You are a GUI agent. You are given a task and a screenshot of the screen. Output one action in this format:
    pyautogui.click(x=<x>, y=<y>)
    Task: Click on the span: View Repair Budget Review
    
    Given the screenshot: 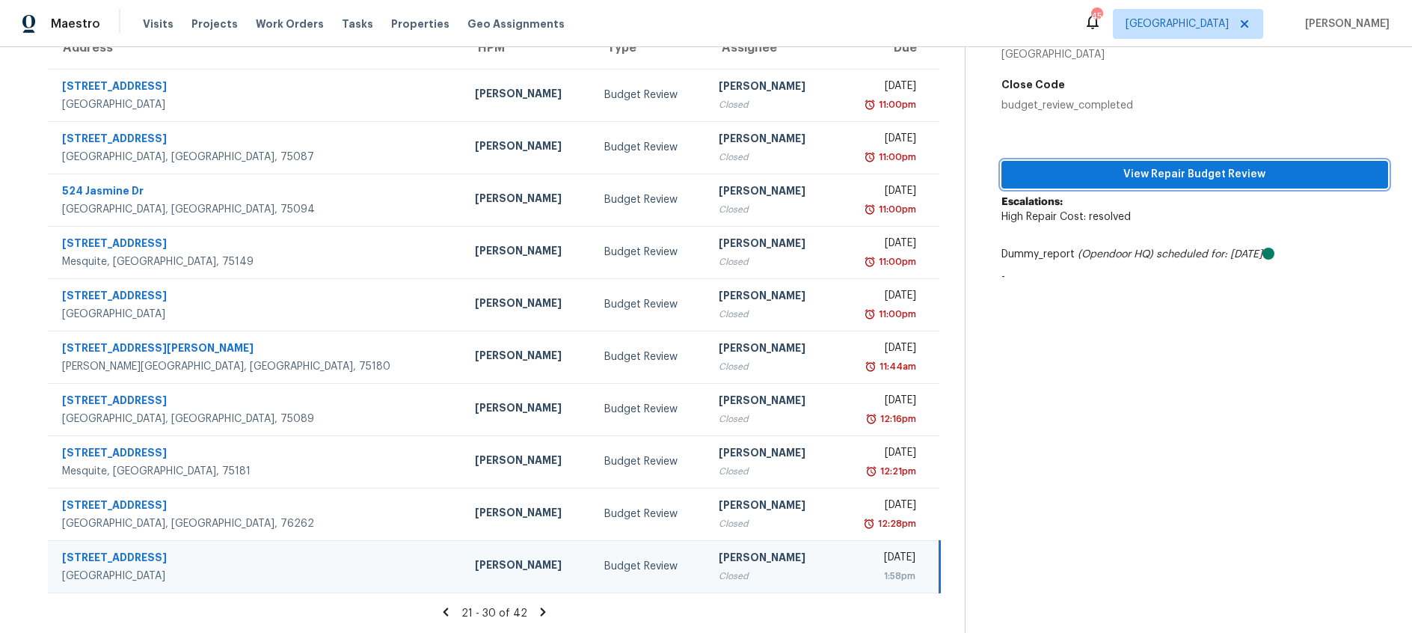 What is the action you would take?
    pyautogui.click(x=1194, y=174)
    